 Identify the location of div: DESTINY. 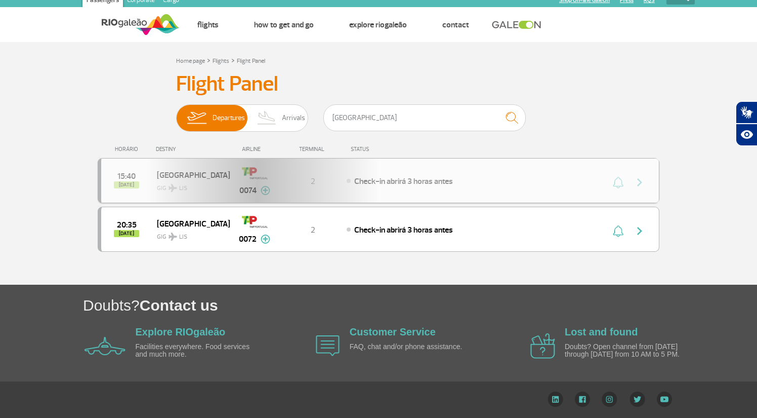
(193, 149).